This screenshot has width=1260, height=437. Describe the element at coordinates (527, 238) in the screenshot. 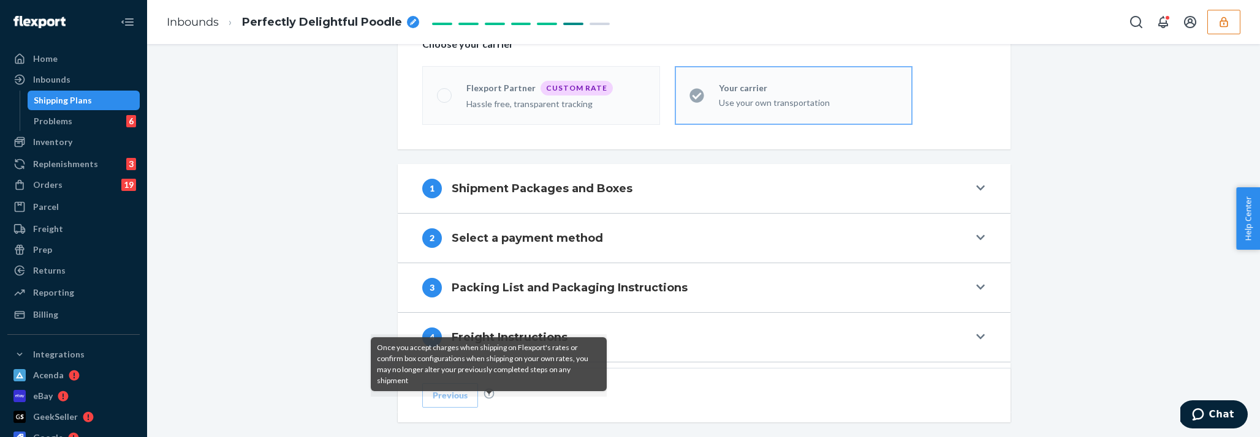

I see `h4: Select a payment method` at that location.